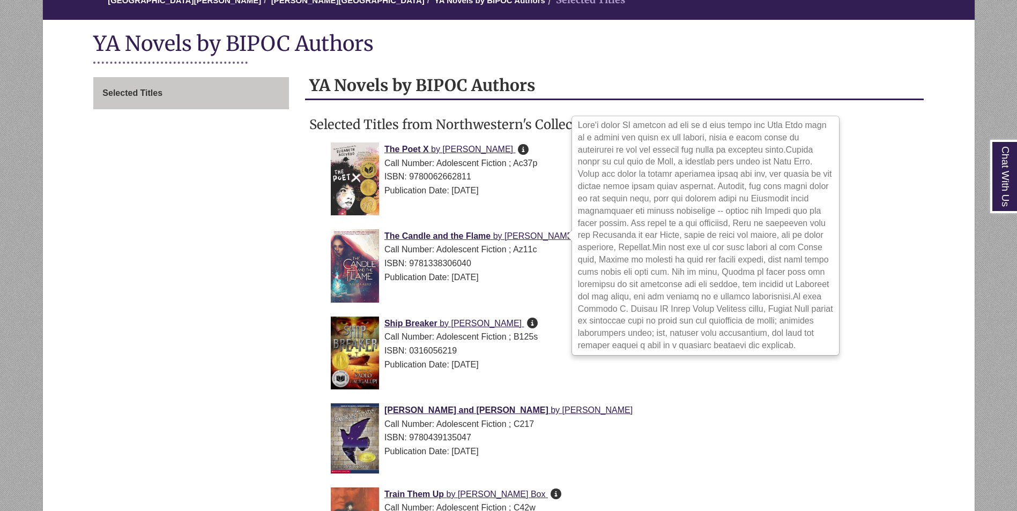 The width and height of the screenshot is (1017, 511). Describe the element at coordinates (623, 425) in the screenshot. I see `div: Call Number: Adolescent Fiction ; C217` at that location.